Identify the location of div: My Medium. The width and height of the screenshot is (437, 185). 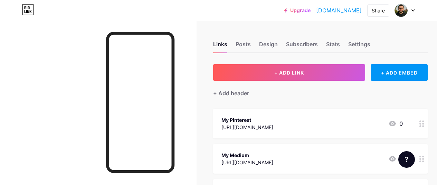
(247, 155).